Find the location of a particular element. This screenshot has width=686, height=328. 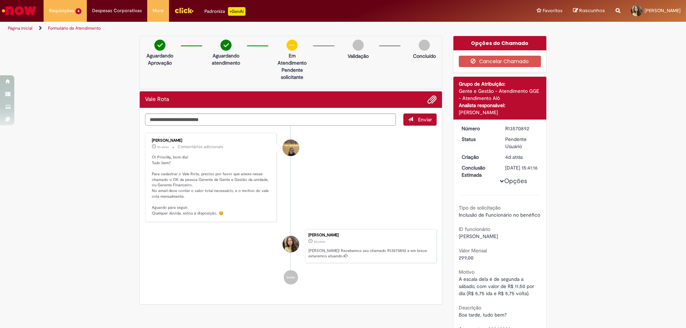

div: Padroniza is located at coordinates (225, 11).